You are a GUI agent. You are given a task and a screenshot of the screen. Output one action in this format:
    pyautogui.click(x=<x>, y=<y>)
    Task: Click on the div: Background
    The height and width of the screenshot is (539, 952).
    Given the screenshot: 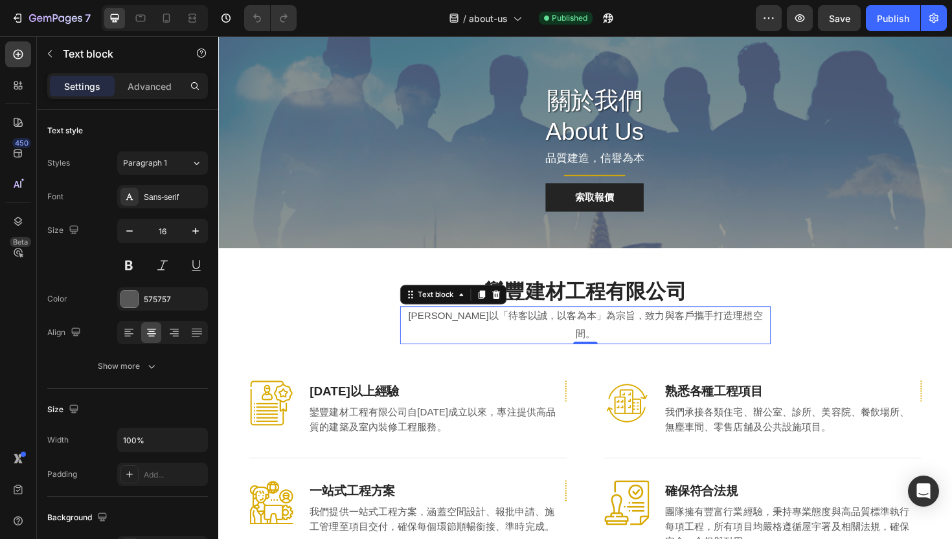 What is the action you would take?
    pyautogui.click(x=78, y=518)
    